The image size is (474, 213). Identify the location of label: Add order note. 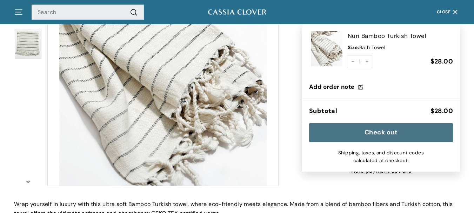
(381, 87).